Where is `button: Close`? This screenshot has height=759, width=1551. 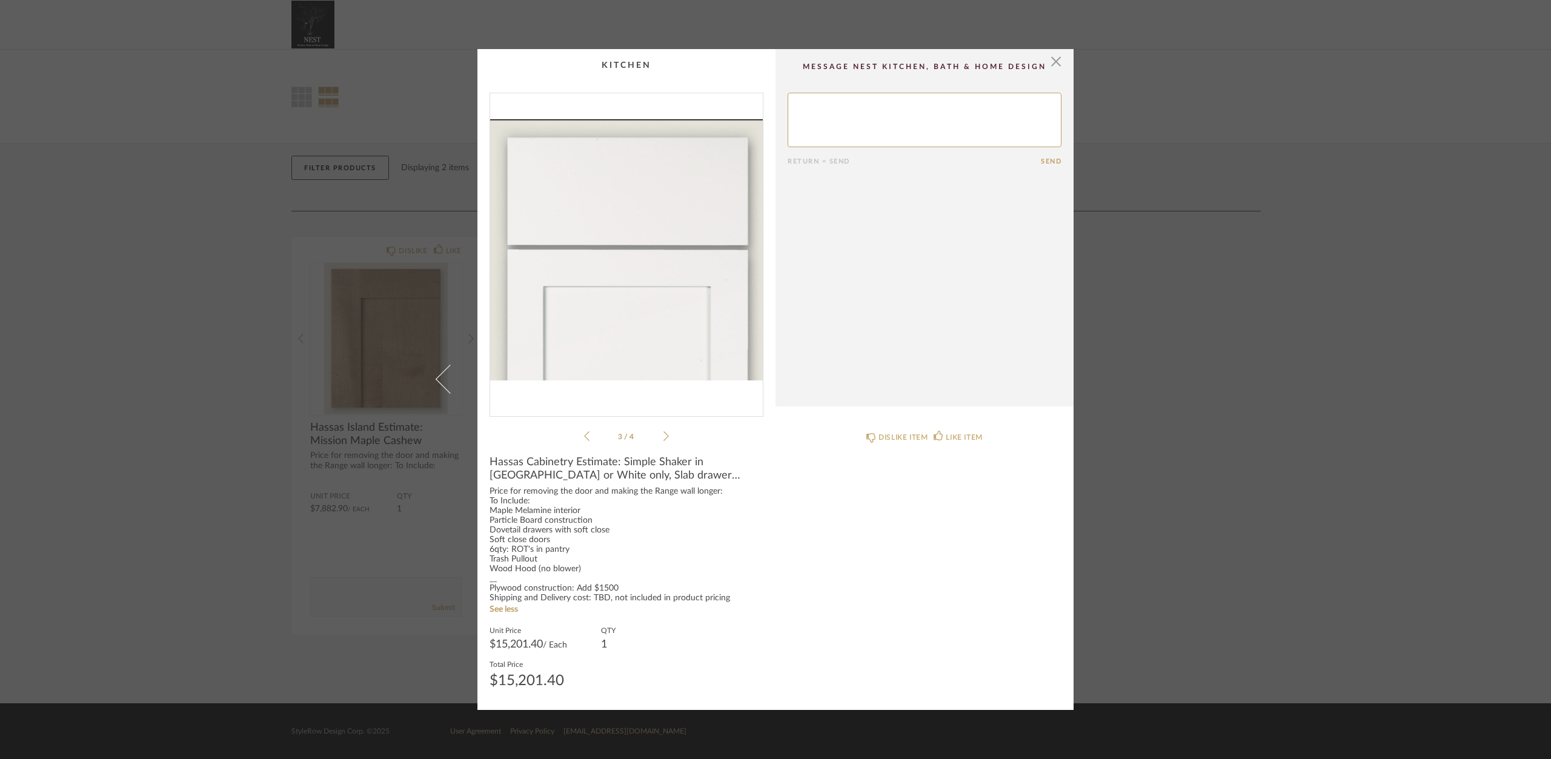 button: Close is located at coordinates (1056, 61).